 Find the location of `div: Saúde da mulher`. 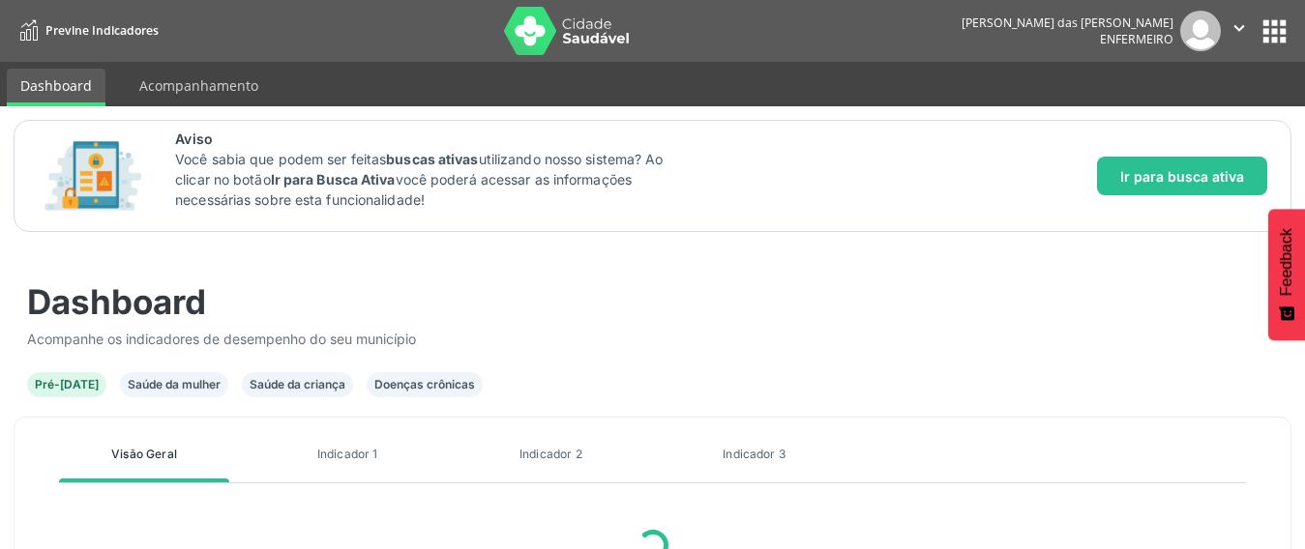

div: Saúde da mulher is located at coordinates (174, 385).